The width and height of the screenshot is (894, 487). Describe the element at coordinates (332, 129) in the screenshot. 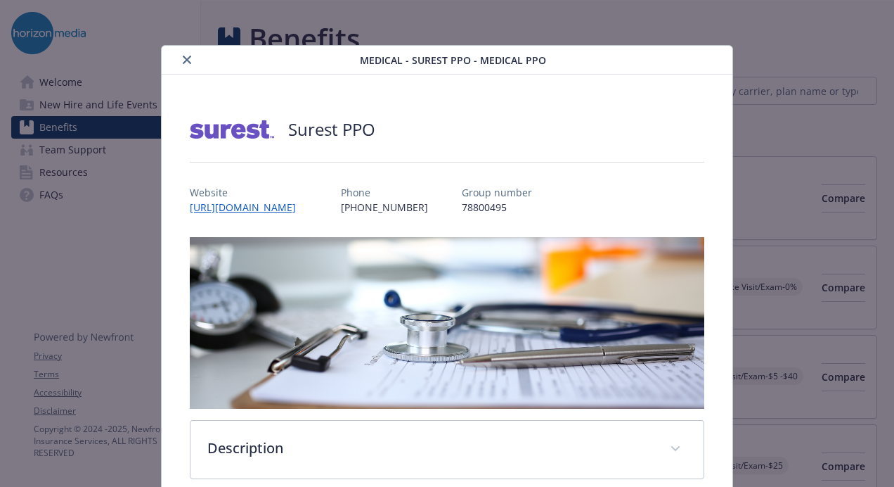

I see `h2: Surest PPO` at that location.